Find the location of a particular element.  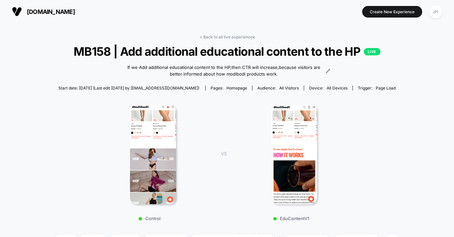

div: Trigger: is located at coordinates (377, 88).